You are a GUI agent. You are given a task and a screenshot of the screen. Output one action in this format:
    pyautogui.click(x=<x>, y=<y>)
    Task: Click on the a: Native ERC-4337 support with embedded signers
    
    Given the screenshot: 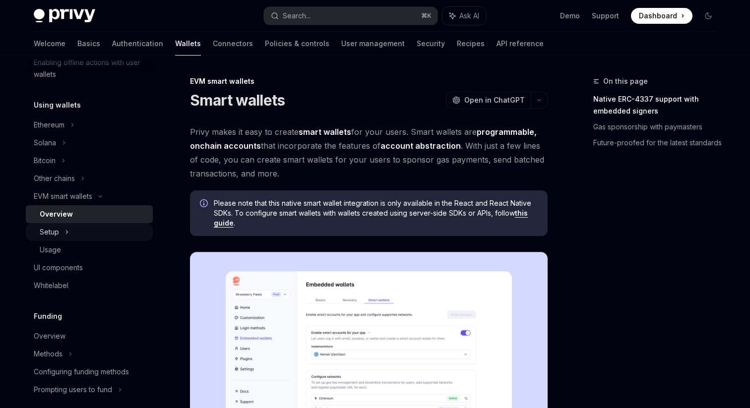 What is the action you would take?
    pyautogui.click(x=659, y=105)
    